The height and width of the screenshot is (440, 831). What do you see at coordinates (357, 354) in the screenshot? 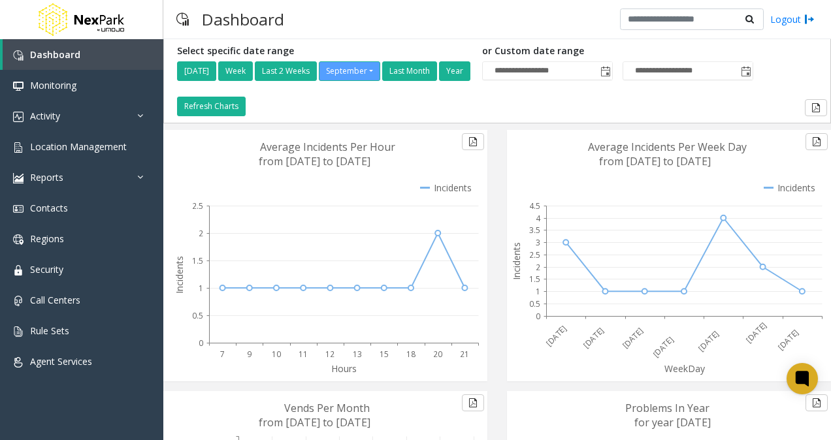
I see `text: 13` at bounding box center [357, 354].